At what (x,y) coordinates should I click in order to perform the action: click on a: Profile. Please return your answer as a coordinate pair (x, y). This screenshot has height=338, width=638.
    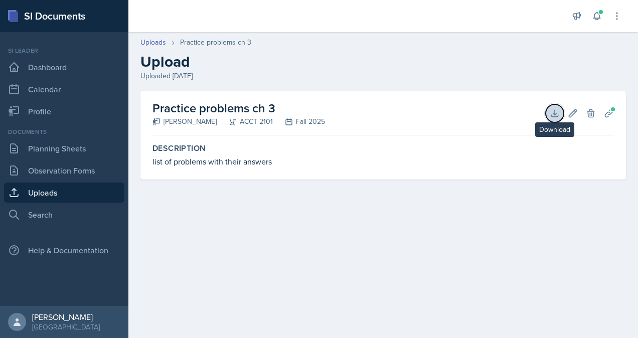
    Looking at the image, I should click on (64, 111).